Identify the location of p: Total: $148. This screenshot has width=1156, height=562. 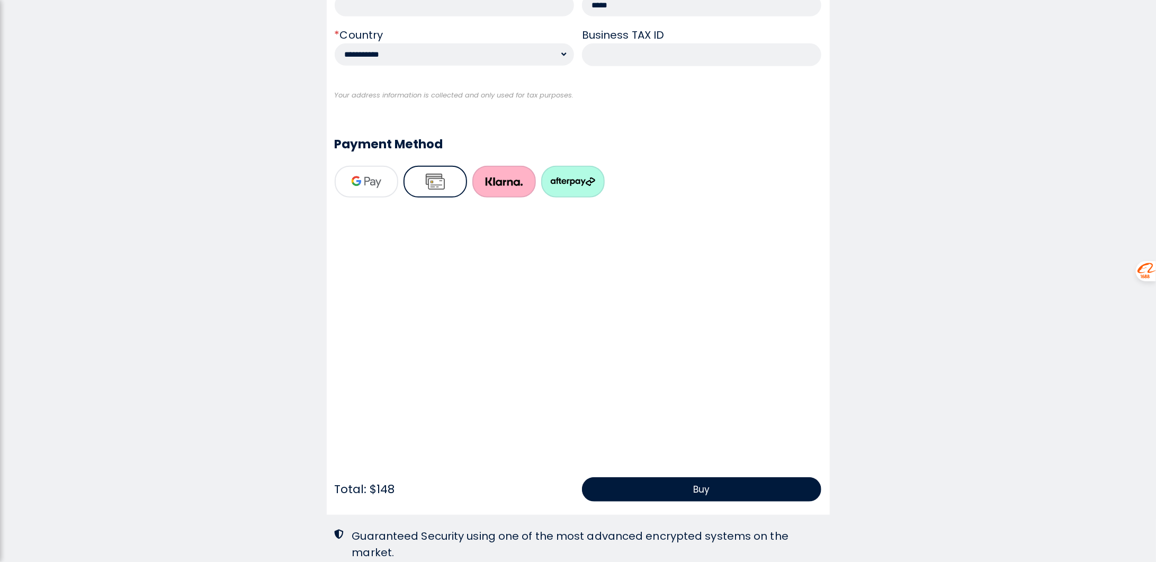
(455, 489).